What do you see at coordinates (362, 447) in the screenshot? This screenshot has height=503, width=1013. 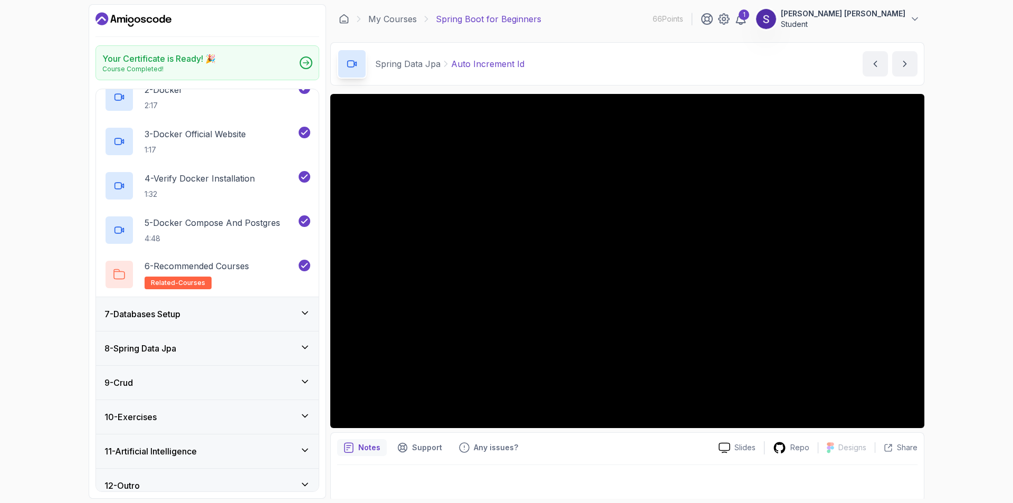 I see `button: notes button` at bounding box center [362, 447].